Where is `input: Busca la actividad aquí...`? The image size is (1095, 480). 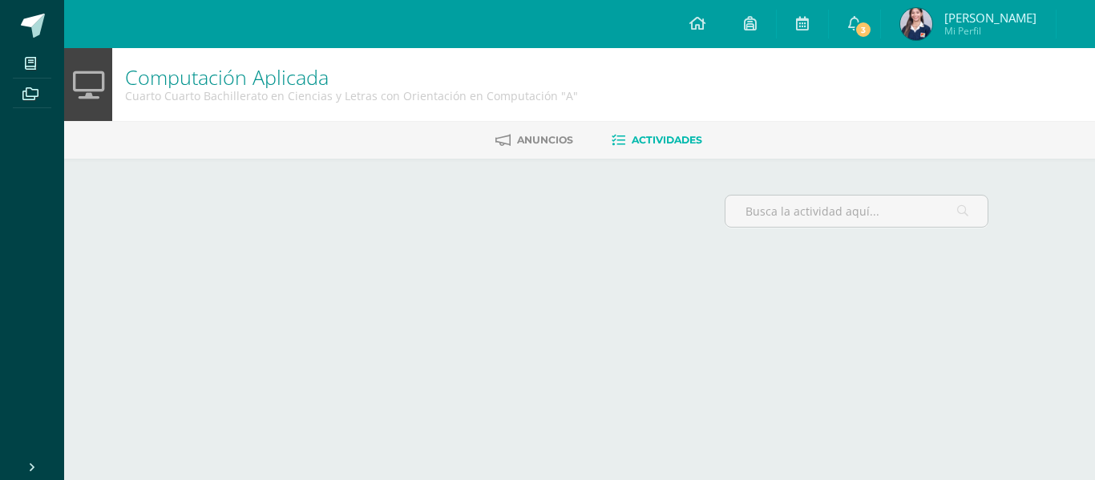 input: Busca la actividad aquí... is located at coordinates (856, 211).